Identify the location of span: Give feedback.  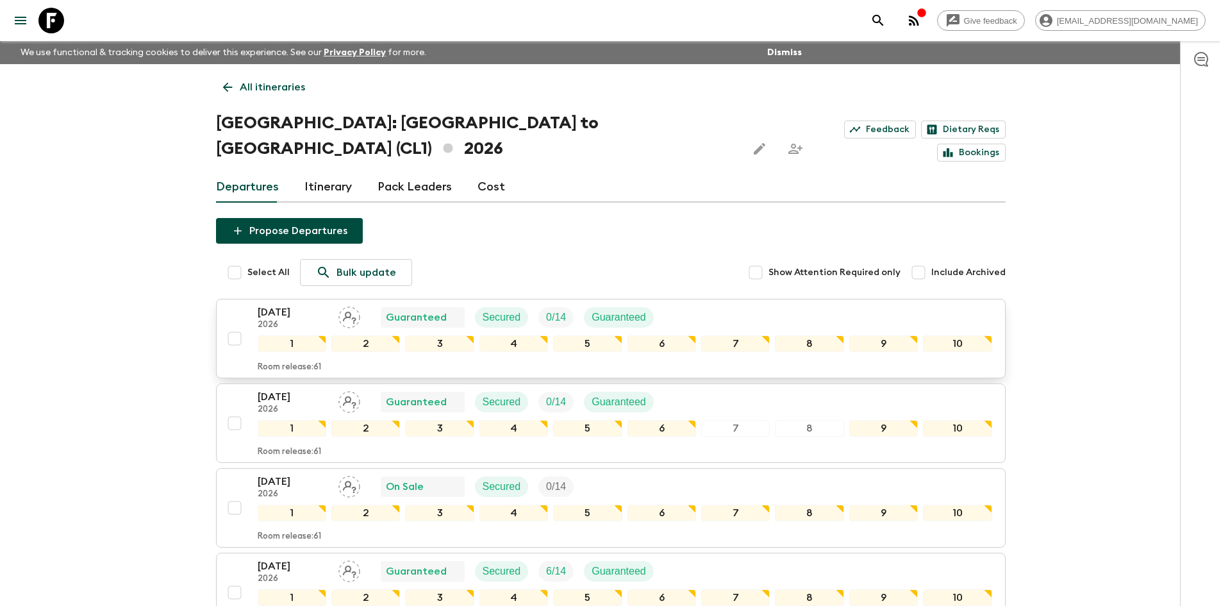
(990, 21).